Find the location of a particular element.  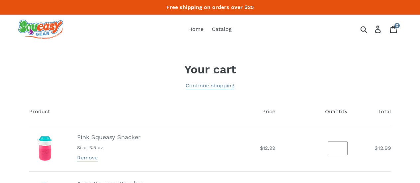

th: Price is located at coordinates (237, 112).